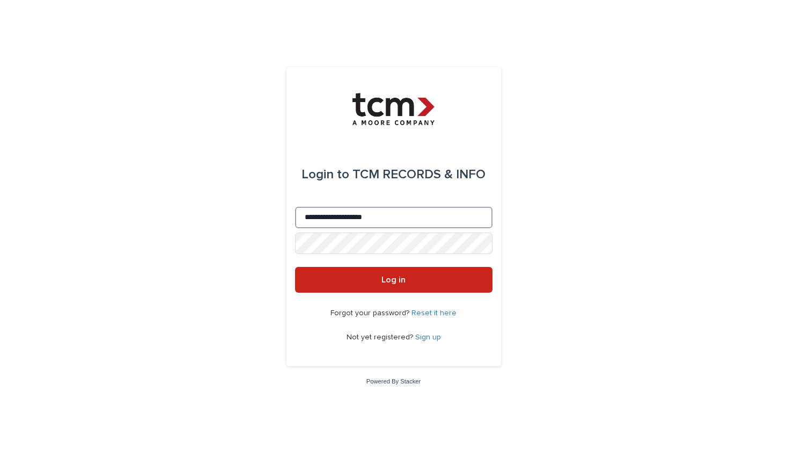 The image size is (787, 464). I want to click on span: Forgot your password?, so click(371, 313).